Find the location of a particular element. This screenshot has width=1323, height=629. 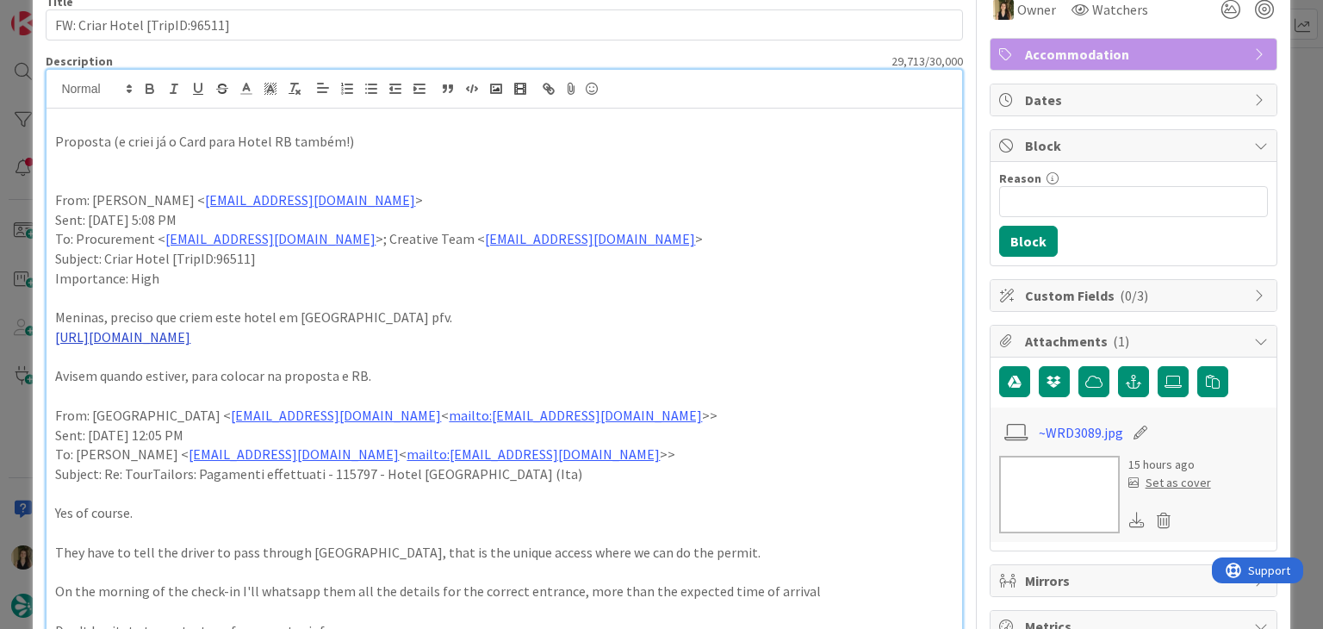

input: type card name here... is located at coordinates (504, 25).